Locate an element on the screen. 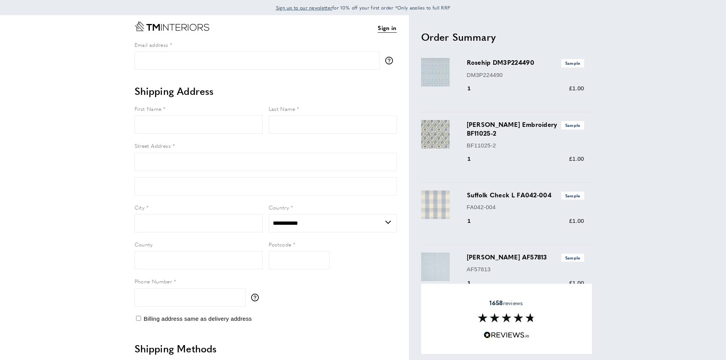 This screenshot has width=726, height=360. span: reviews is located at coordinates (506, 303).